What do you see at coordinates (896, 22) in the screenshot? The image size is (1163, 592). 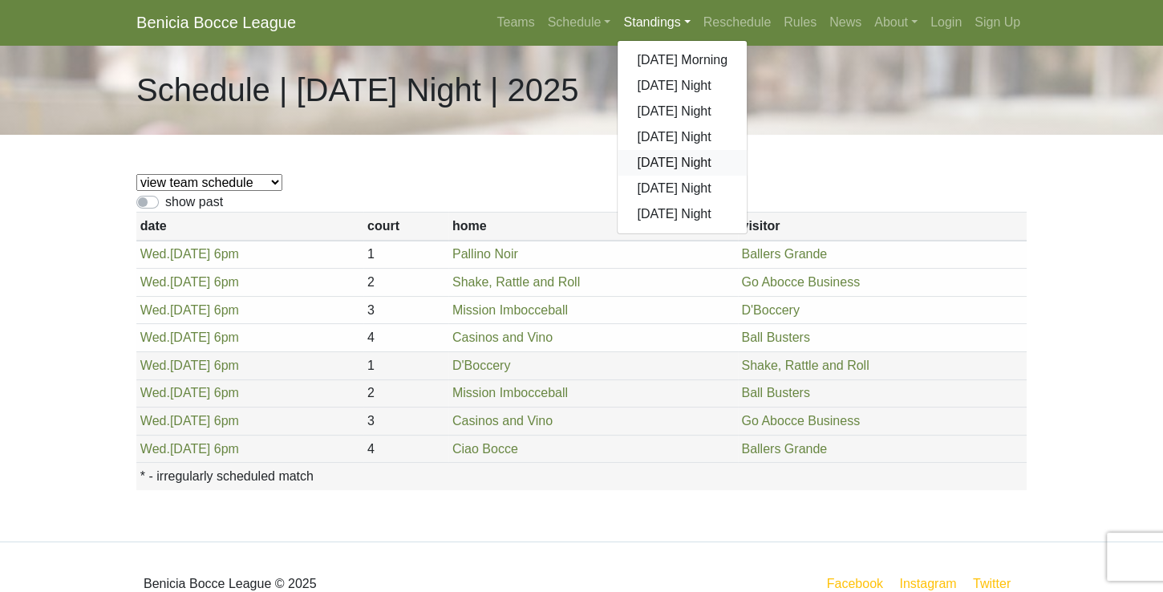 I see `a: About` at bounding box center [896, 22].